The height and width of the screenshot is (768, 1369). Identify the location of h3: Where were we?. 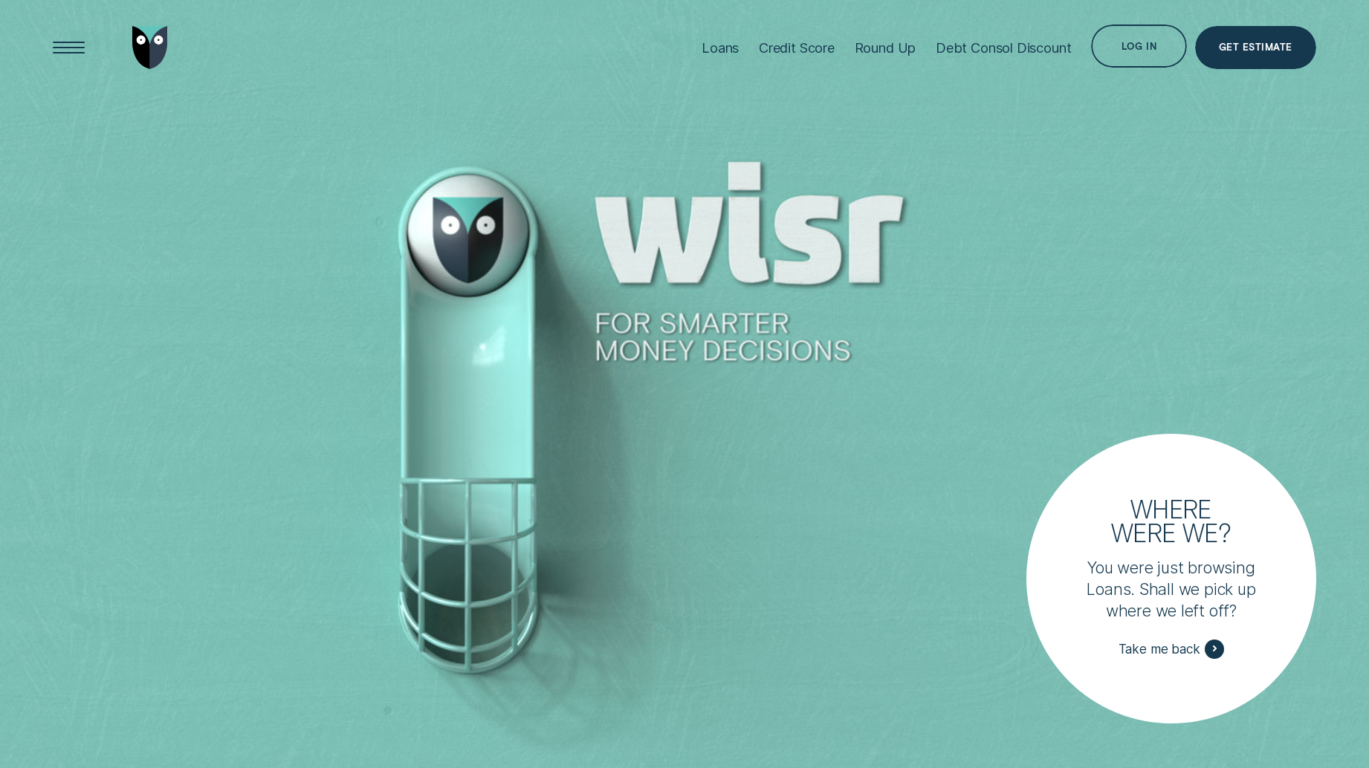
(1171, 521).